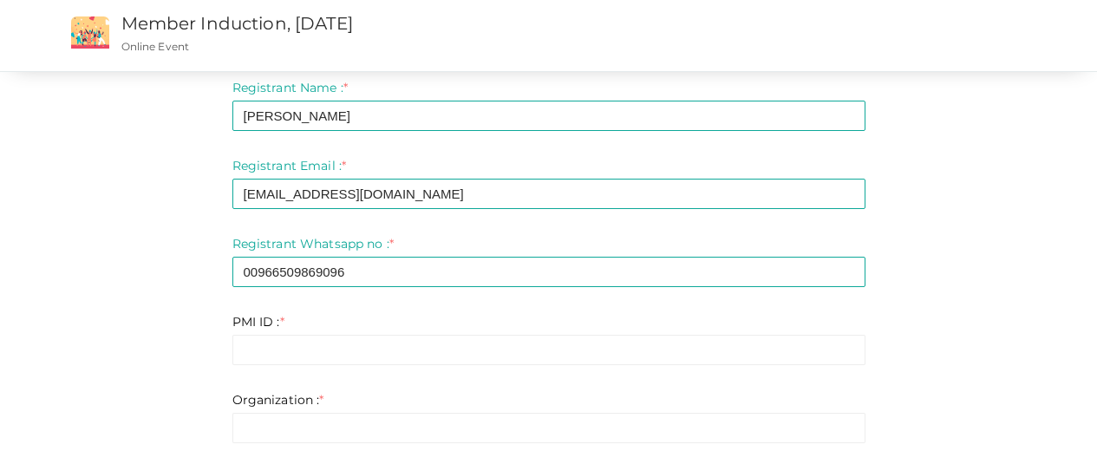 This screenshot has height=464, width=1097. Describe the element at coordinates (290, 166) in the screenshot. I see `label: Registrant Email :` at that location.